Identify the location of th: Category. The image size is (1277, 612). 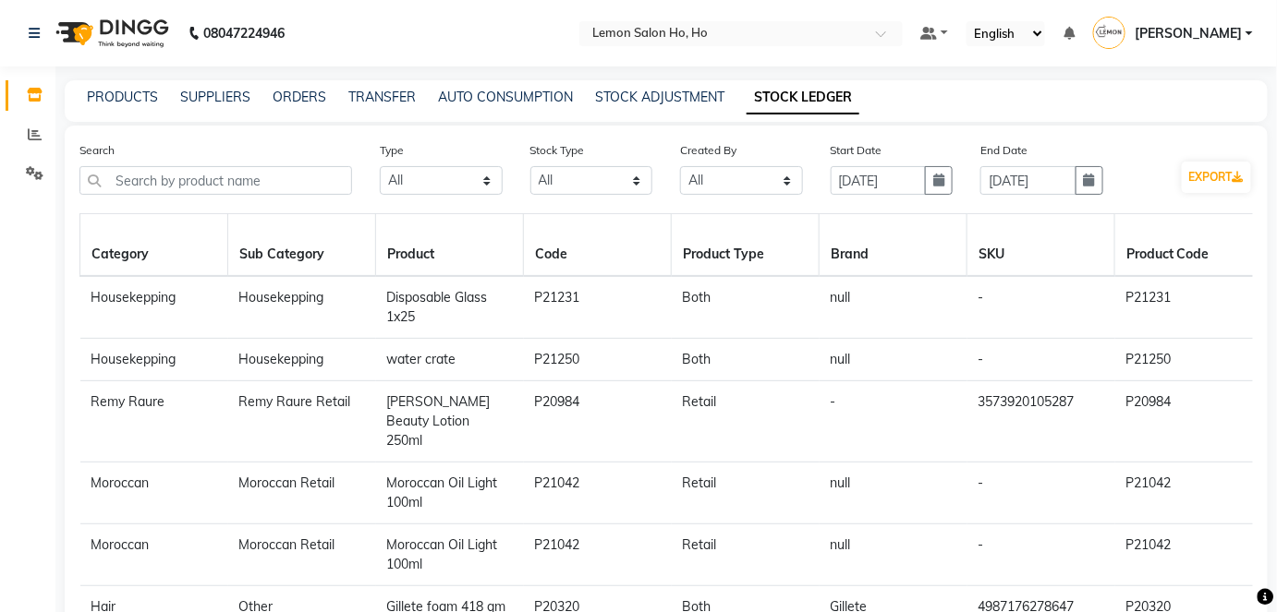
(154, 246).